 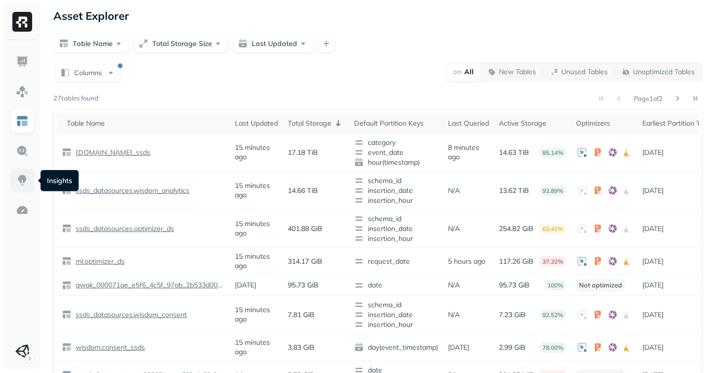 What do you see at coordinates (22, 92) in the screenshot?
I see `img: Assets` at bounding box center [22, 92].